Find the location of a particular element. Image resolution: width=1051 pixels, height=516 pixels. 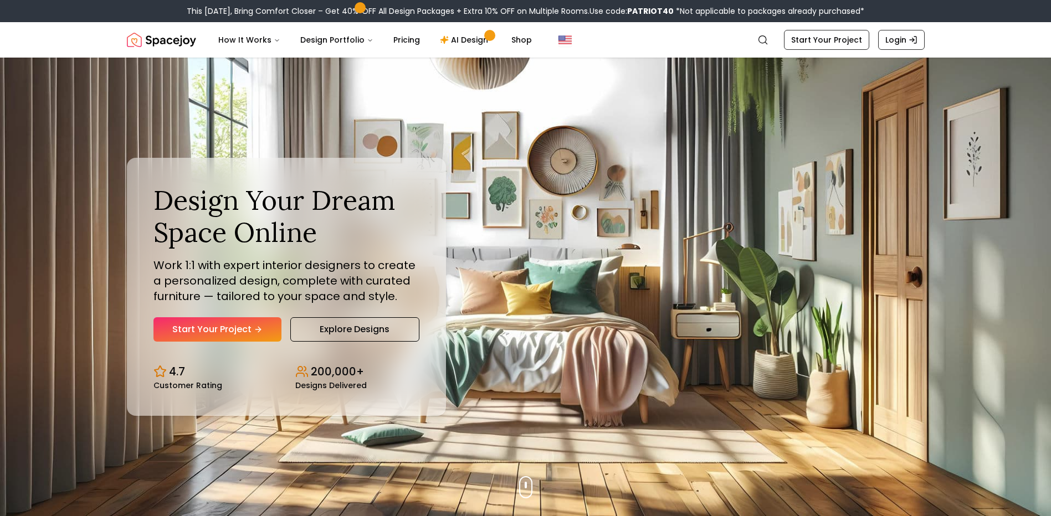

span: Use code: is located at coordinates (632, 11).